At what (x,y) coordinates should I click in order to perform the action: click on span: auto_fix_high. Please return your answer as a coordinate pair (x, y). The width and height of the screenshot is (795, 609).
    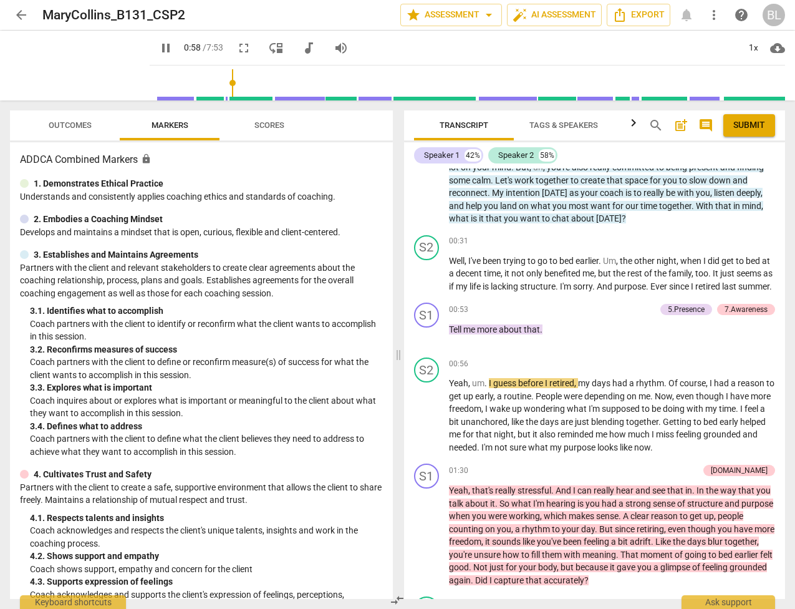
    Looking at the image, I should click on (520, 15).